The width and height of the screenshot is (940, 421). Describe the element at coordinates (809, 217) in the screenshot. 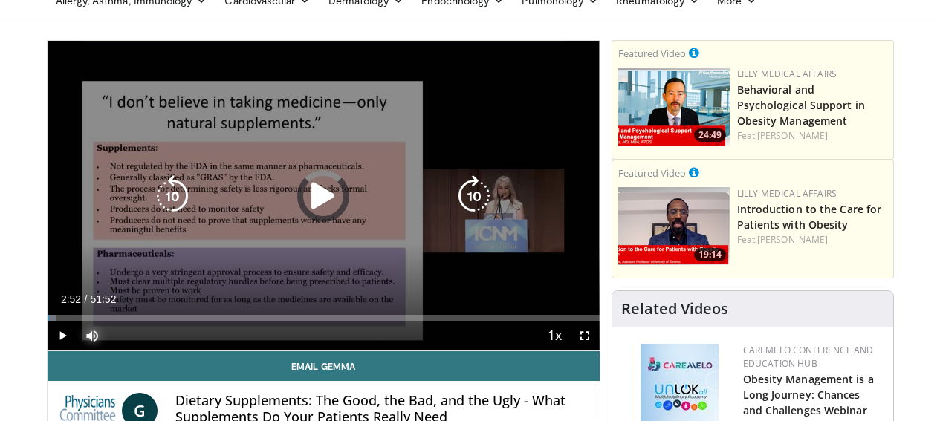

I see `a: Introduction to the Care for Patients with Obesity` at that location.